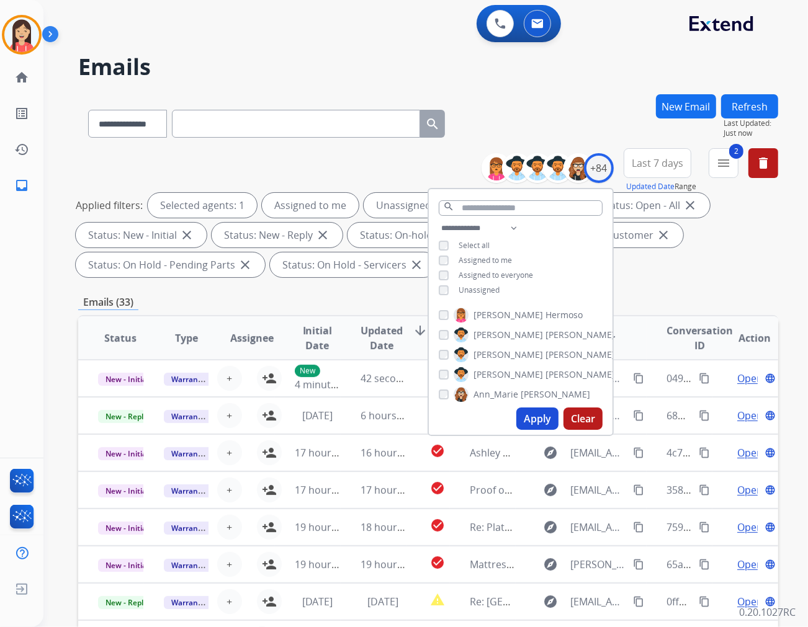 The image size is (808, 627). I want to click on p: 0.20.1027RC, so click(767, 613).